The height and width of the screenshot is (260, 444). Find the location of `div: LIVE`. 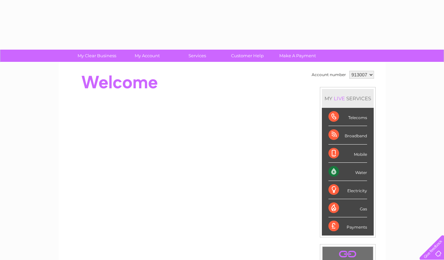

div: LIVE is located at coordinates (339, 98).